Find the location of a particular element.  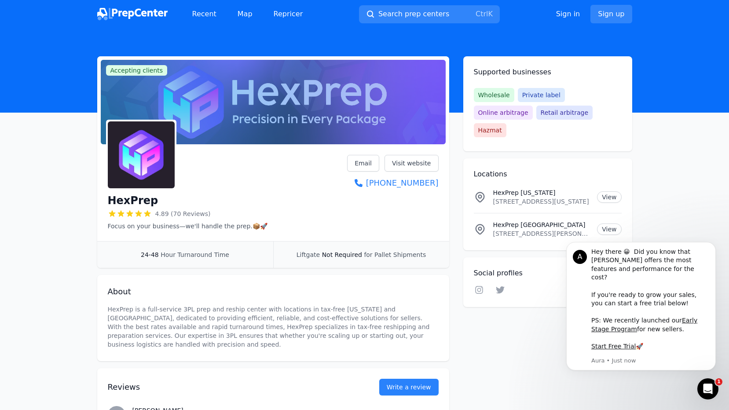

h2: Reviews is located at coordinates (229, 387).